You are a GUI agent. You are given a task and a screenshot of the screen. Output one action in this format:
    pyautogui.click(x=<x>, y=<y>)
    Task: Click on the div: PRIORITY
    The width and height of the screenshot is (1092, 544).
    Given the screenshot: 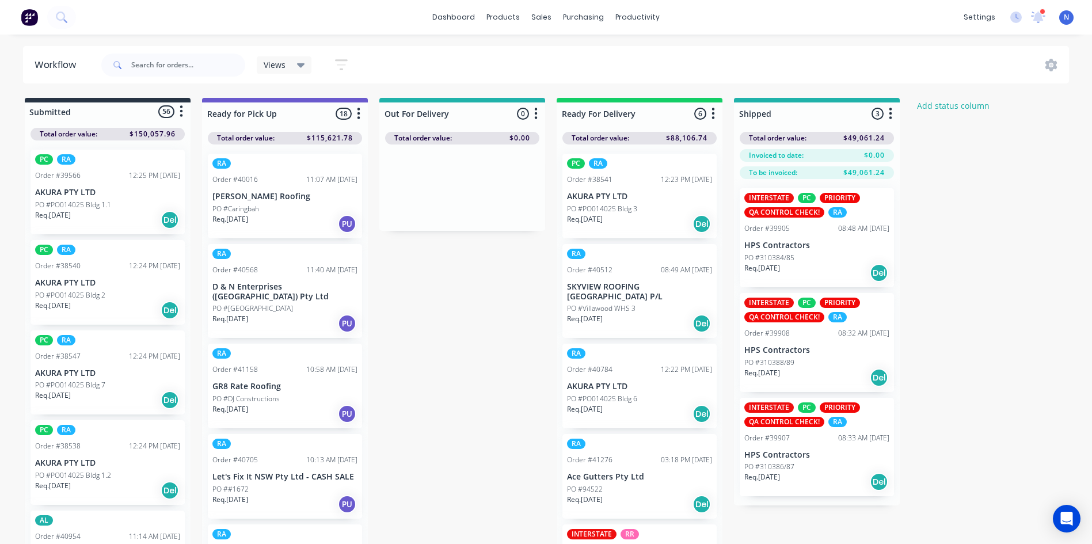 What is the action you would take?
    pyautogui.click(x=840, y=198)
    